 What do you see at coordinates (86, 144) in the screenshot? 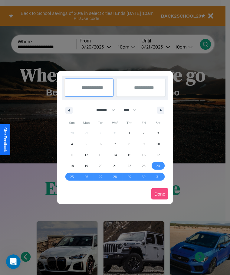
I see `span: 5` at bounding box center [86, 144].